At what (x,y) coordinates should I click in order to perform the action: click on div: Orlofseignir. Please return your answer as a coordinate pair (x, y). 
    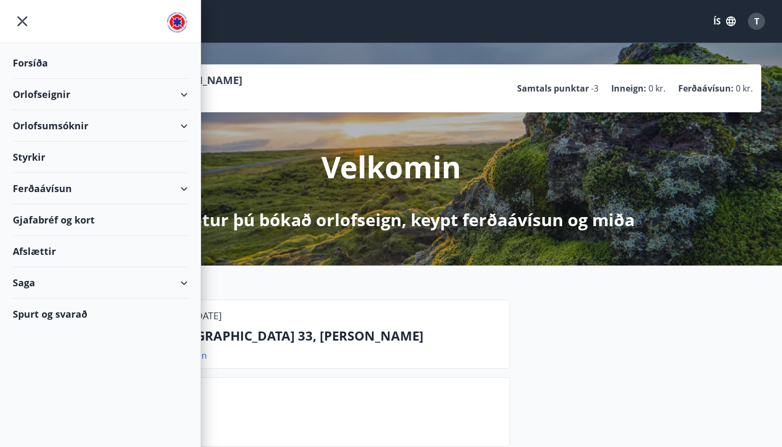
    Looking at the image, I should click on (100, 94).